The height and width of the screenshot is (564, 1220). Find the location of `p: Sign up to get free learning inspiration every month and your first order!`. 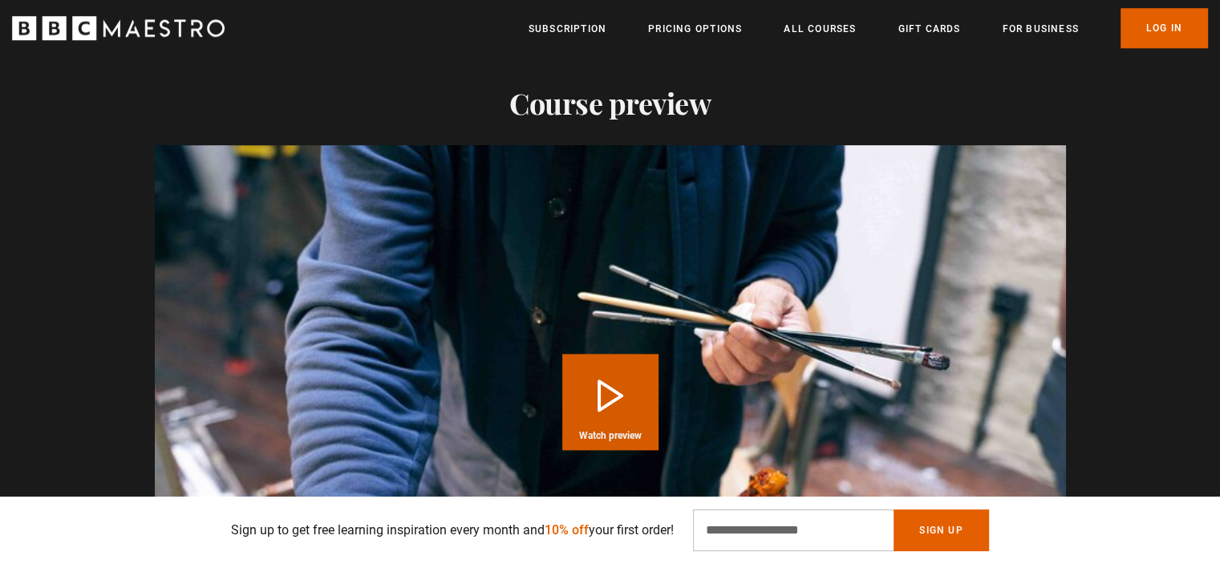

p: Sign up to get free learning inspiration every month and your first order! is located at coordinates (452, 530).